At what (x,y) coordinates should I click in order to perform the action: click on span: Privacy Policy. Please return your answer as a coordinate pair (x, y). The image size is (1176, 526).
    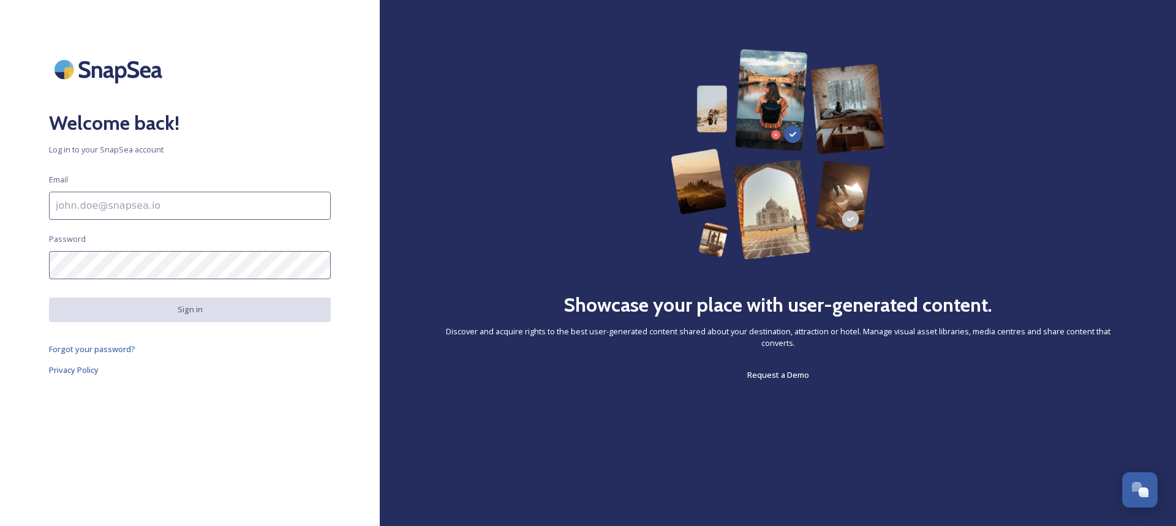
    Looking at the image, I should click on (73, 370).